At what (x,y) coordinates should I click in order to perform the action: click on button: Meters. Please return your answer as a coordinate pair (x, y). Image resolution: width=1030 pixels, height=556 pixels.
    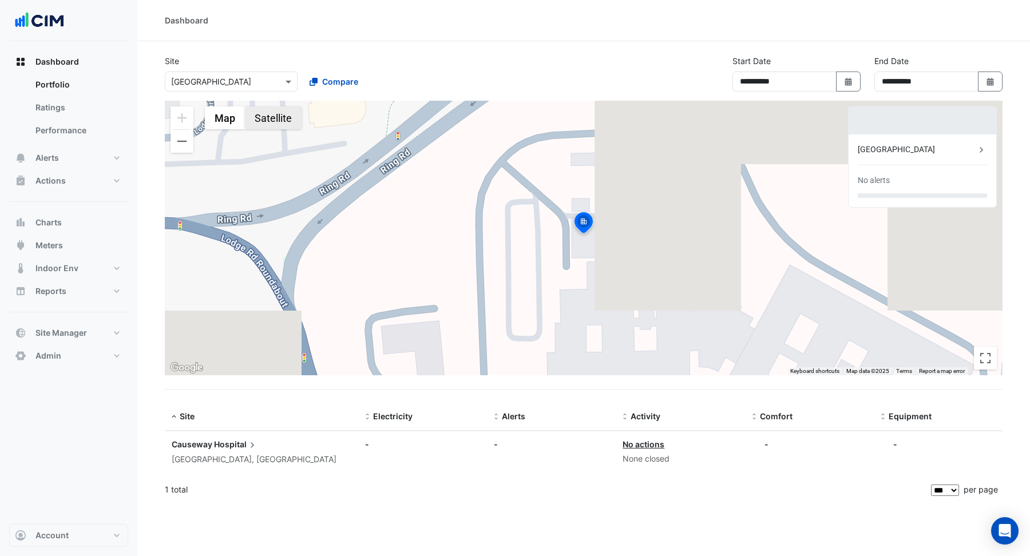
    Looking at the image, I should click on (69, 246).